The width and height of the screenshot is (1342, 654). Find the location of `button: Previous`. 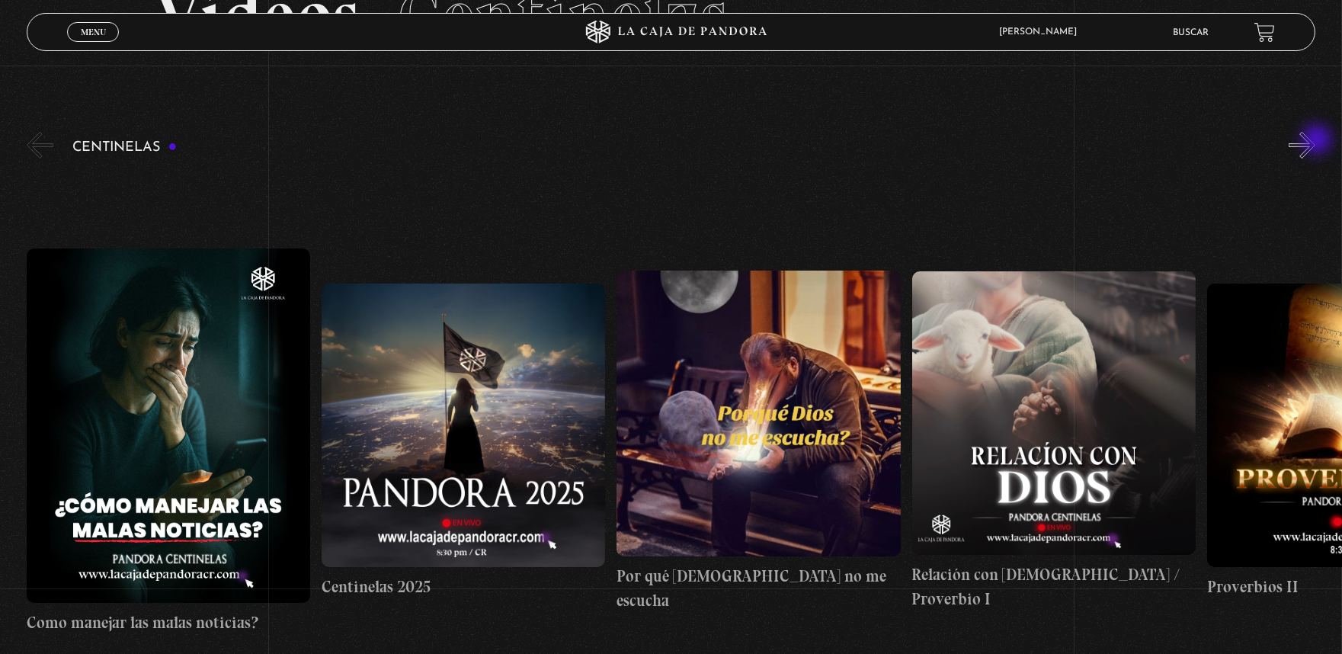

button: Previous is located at coordinates (40, 145).